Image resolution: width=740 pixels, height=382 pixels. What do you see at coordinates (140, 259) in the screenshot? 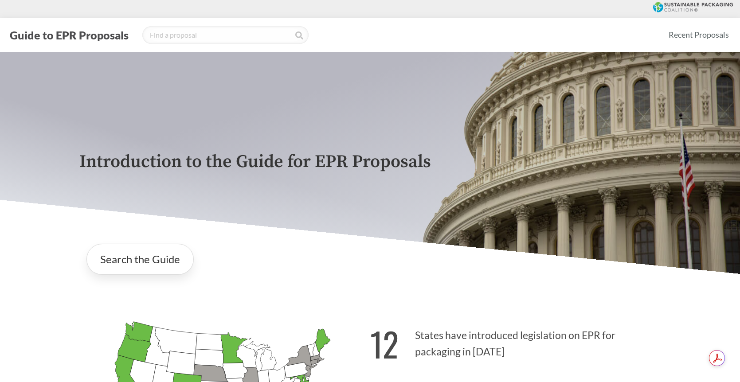
I see `a: Search the Guide` at bounding box center [140, 259].